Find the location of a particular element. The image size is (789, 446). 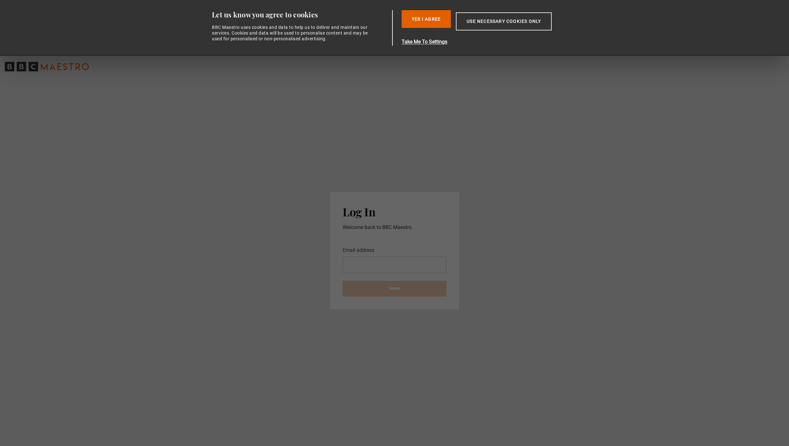

button: Yes I Agree is located at coordinates (426, 19).